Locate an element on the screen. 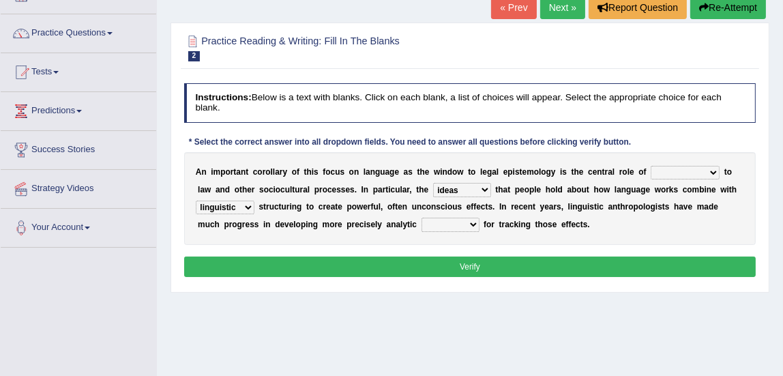  a: Practice Questions is located at coordinates (78, 31).